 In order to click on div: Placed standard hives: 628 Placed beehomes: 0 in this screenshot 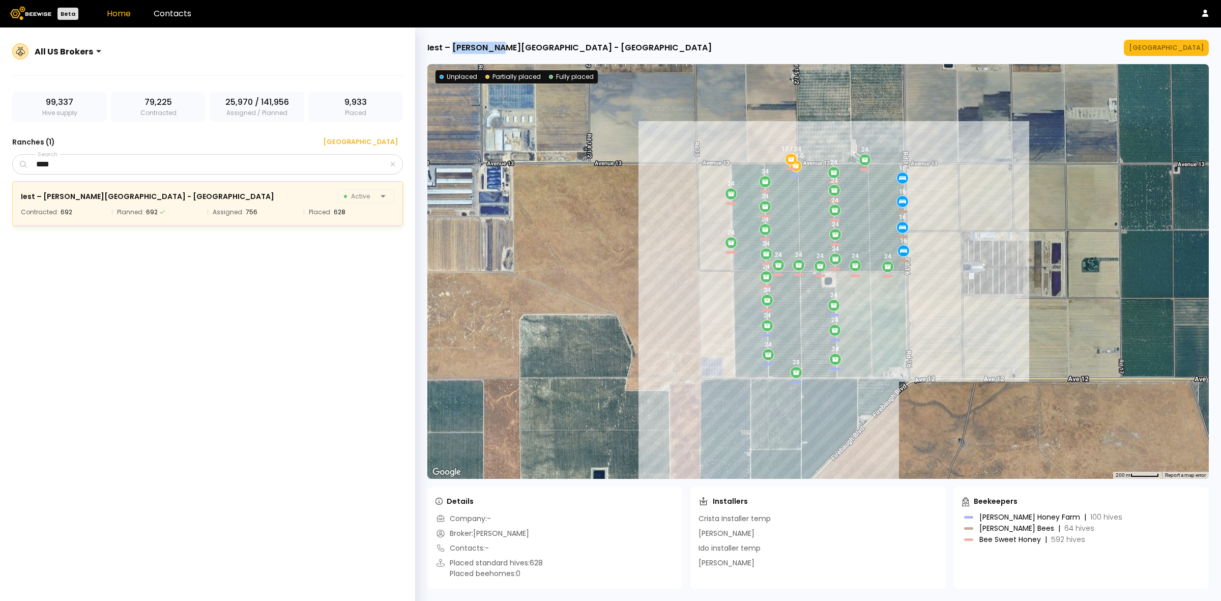, I will do `click(489, 568)`.